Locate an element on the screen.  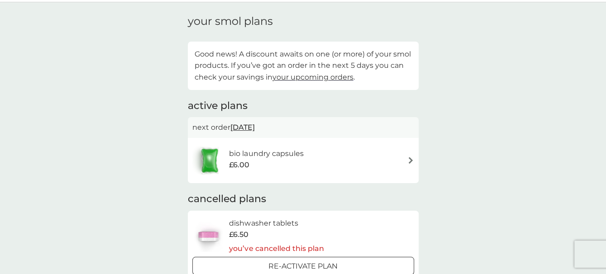
h1: your smol plans is located at coordinates (303, 21).